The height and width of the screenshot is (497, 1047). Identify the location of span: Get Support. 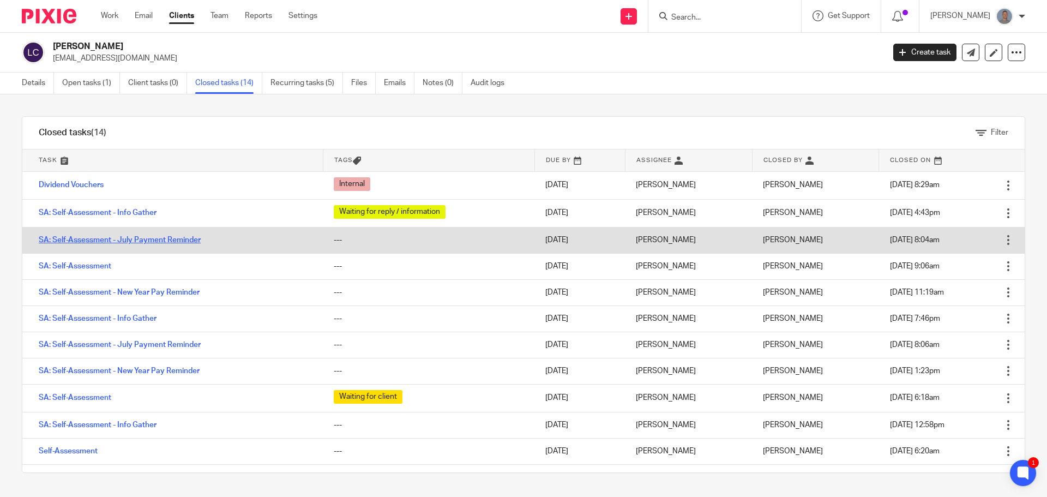
(849, 16).